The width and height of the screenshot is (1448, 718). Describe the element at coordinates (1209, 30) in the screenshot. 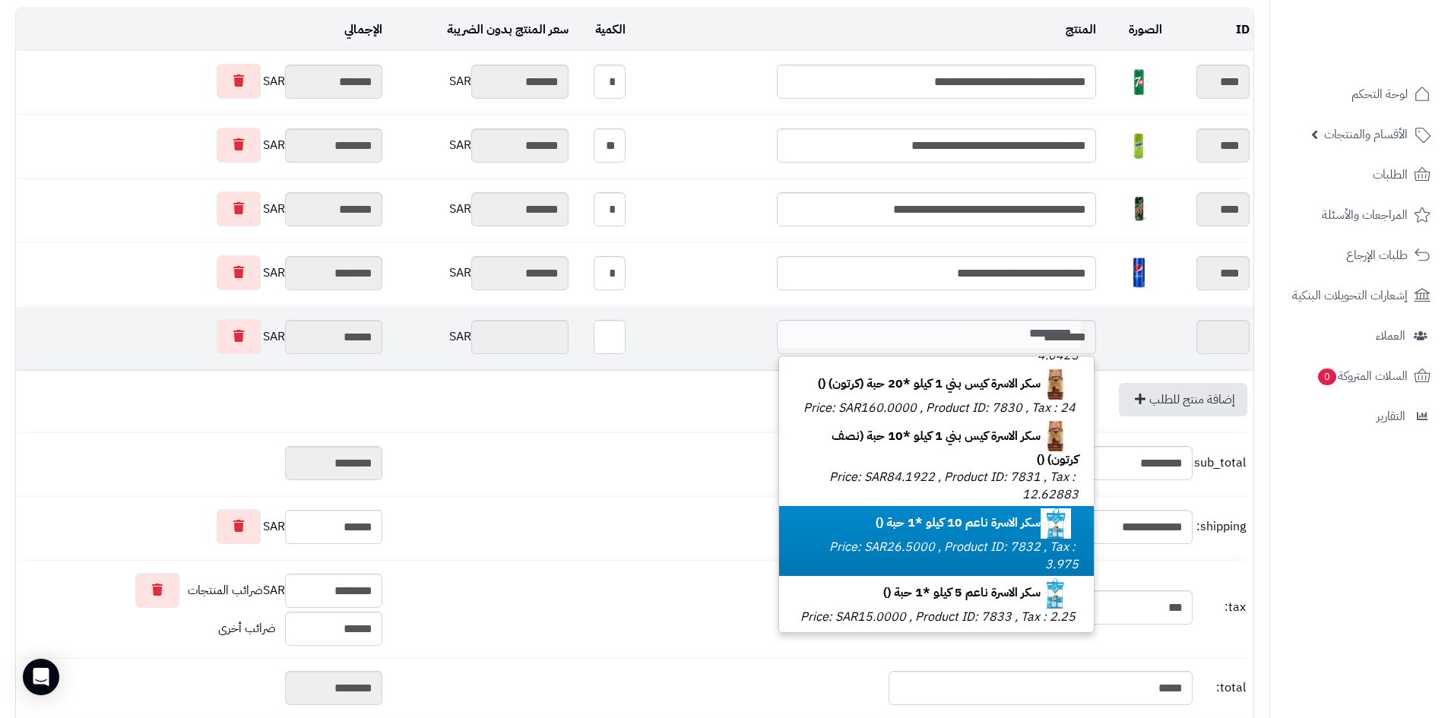

I see `td: ID` at that location.